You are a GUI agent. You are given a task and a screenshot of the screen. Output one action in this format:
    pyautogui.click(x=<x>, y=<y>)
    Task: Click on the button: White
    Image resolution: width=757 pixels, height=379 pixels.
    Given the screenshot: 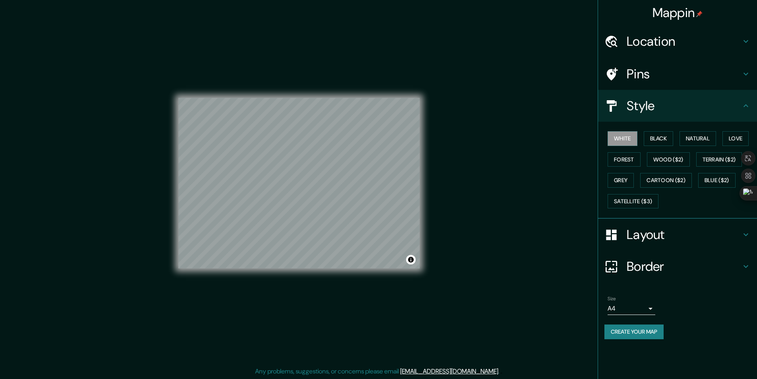 What is the action you would take?
    pyautogui.click(x=622, y=138)
    